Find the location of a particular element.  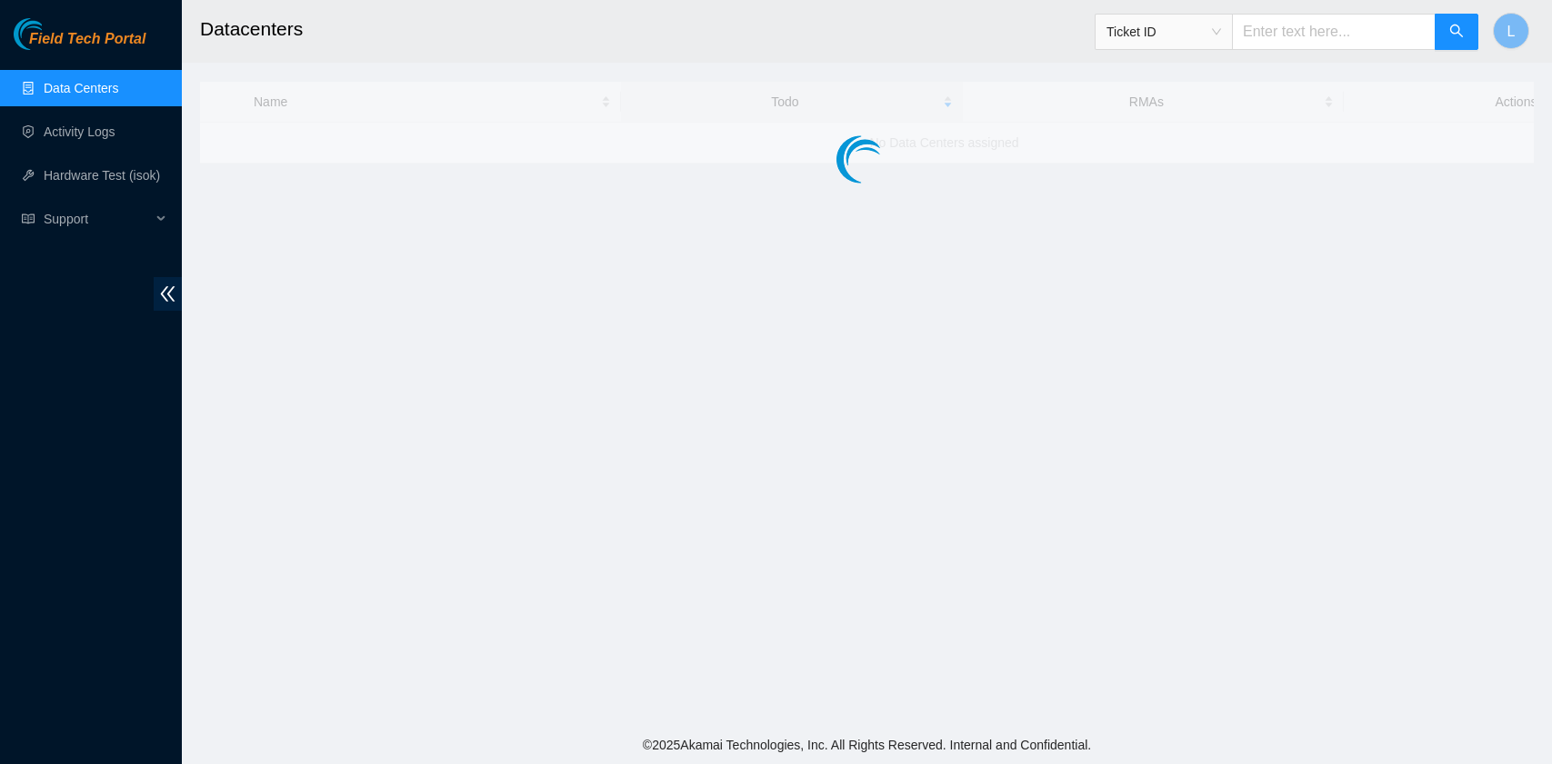

a: Activity Logs is located at coordinates (79, 132).